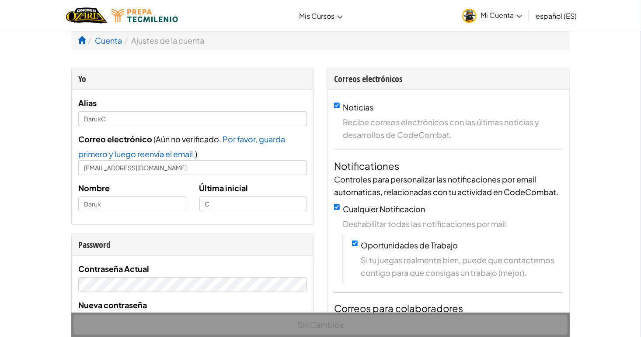  Describe the element at coordinates (448, 79) in the screenshot. I see `div: Correos electrónicos` at that location.